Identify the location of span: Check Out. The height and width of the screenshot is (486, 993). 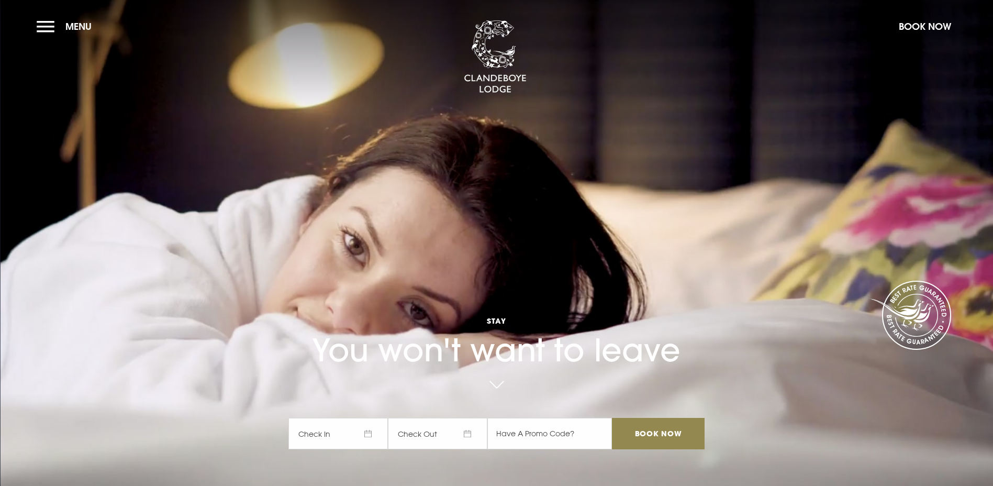
(438, 433).